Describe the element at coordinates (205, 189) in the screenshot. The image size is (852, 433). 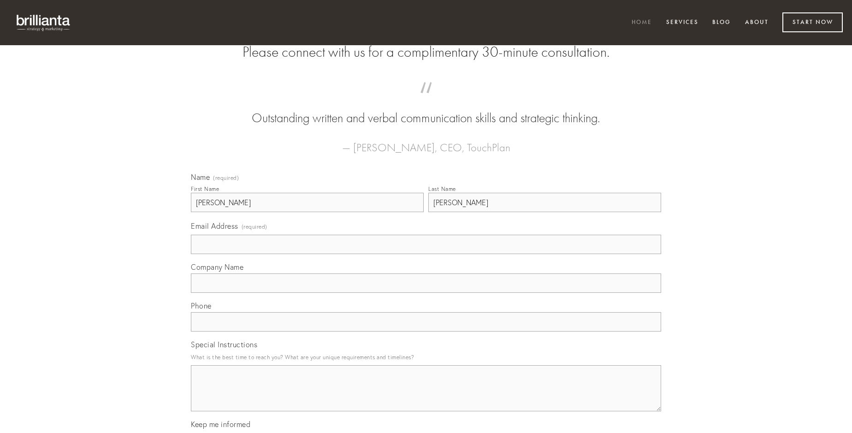
I see `div: First Name` at that location.